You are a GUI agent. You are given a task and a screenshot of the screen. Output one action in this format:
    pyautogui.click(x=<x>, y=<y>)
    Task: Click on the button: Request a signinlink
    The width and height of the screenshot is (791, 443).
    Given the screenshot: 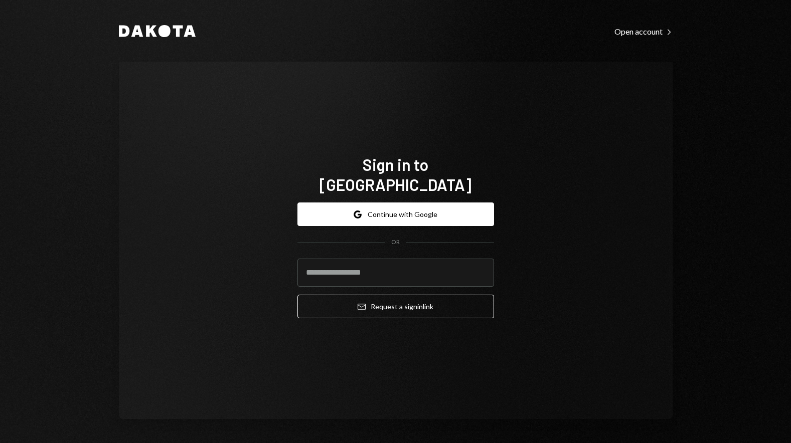 What is the action you would take?
    pyautogui.click(x=396, y=306)
    